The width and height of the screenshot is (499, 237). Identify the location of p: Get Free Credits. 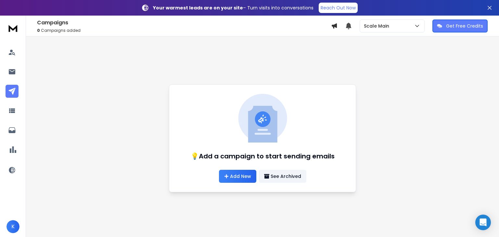
(464, 26).